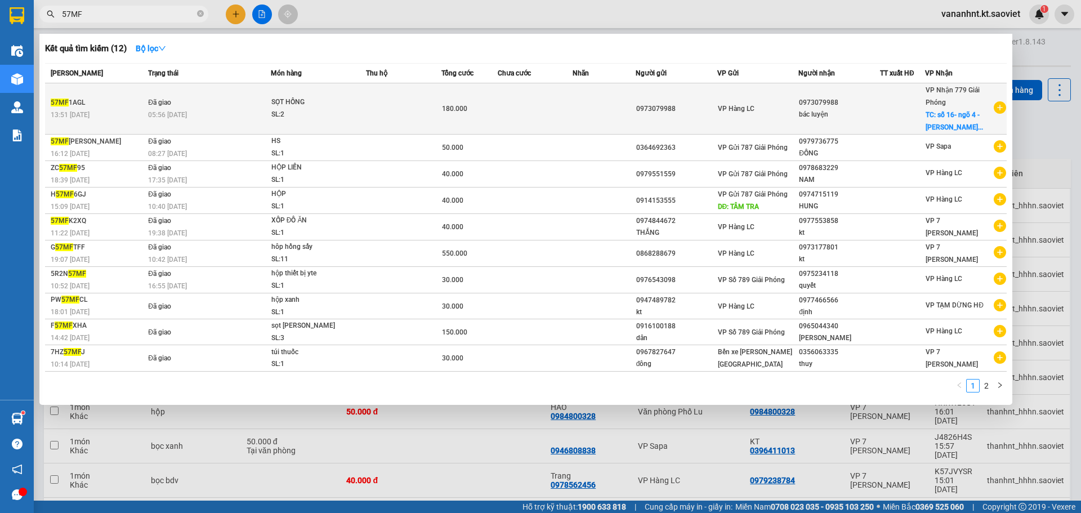 This screenshot has height=513, width=1081. I want to click on div: định, so click(839, 312).